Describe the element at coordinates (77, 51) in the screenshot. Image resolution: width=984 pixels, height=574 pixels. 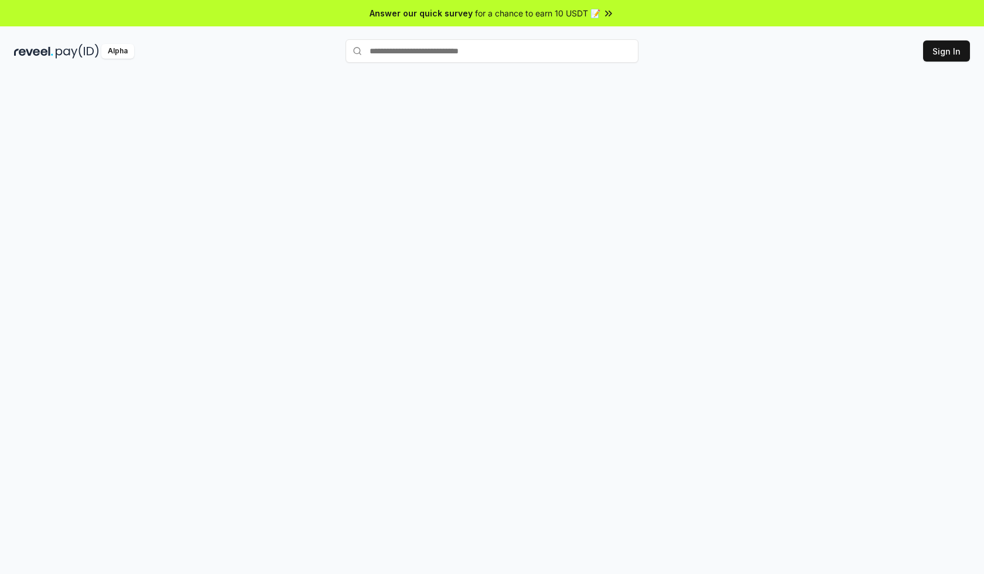
I see `img: pay_id` at that location.